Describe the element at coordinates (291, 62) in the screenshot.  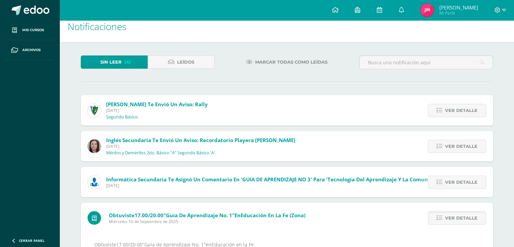
I see `span: Marcar todas como leídas` at that location.